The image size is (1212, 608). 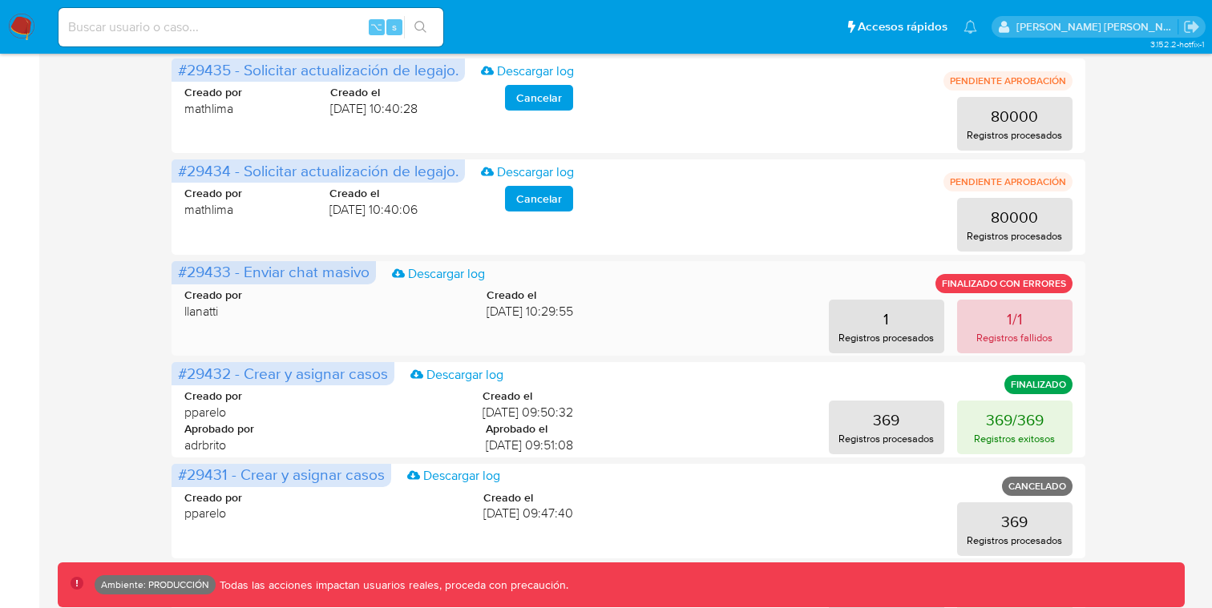 I want to click on p: miguel.rodriguez@mercadolibre.com.co, so click(x=1097, y=26).